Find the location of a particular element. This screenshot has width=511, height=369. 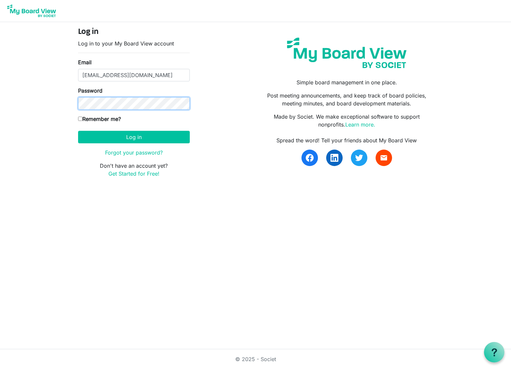

p: Post meeting announcements, and keep track of board policies, meeting minutes, and board developm... is located at coordinates (346, 99).